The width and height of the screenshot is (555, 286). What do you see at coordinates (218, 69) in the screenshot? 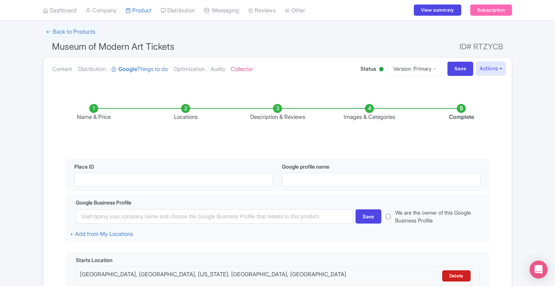
I see `a: Audio` at bounding box center [218, 69].